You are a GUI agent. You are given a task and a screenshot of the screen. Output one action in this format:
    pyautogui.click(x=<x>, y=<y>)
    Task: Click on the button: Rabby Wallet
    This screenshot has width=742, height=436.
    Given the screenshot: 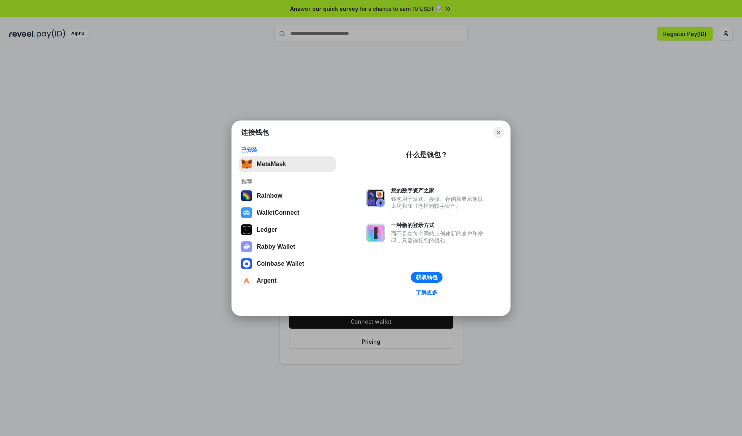 What is the action you would take?
    pyautogui.click(x=287, y=247)
    